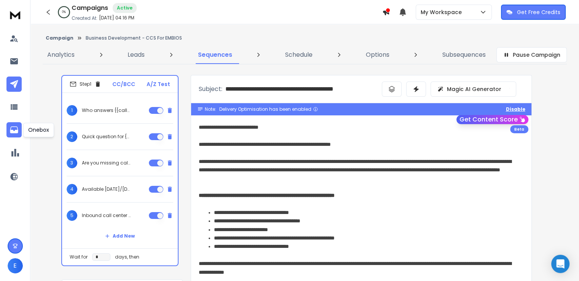  Describe the element at coordinates (72, 137) in the screenshot. I see `span: 2` at that location.